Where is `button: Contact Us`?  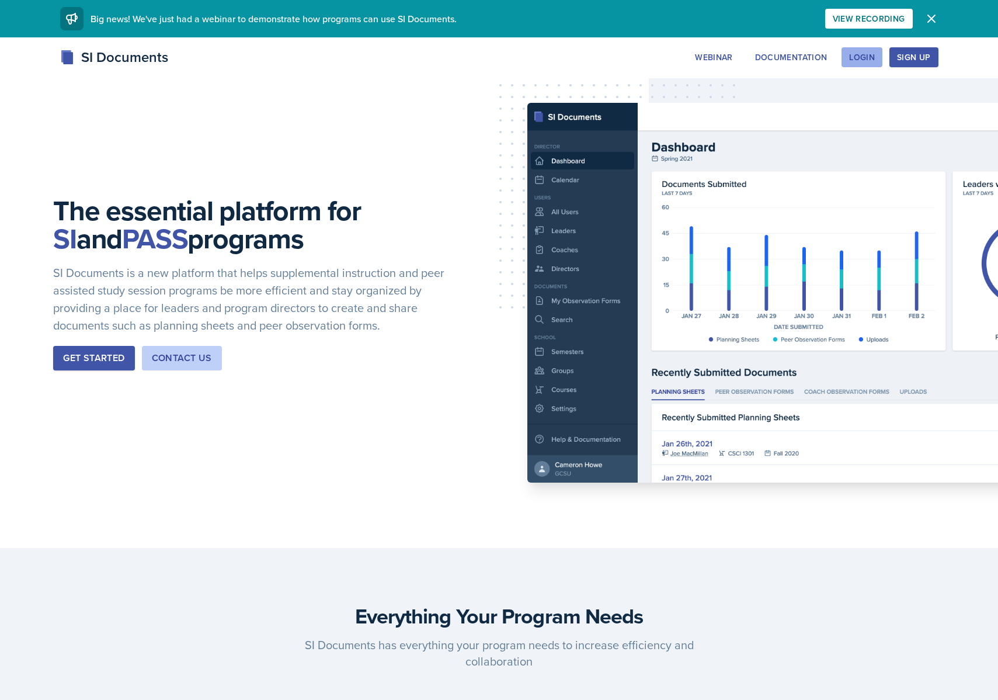
button: Contact Us is located at coordinates (182, 358).